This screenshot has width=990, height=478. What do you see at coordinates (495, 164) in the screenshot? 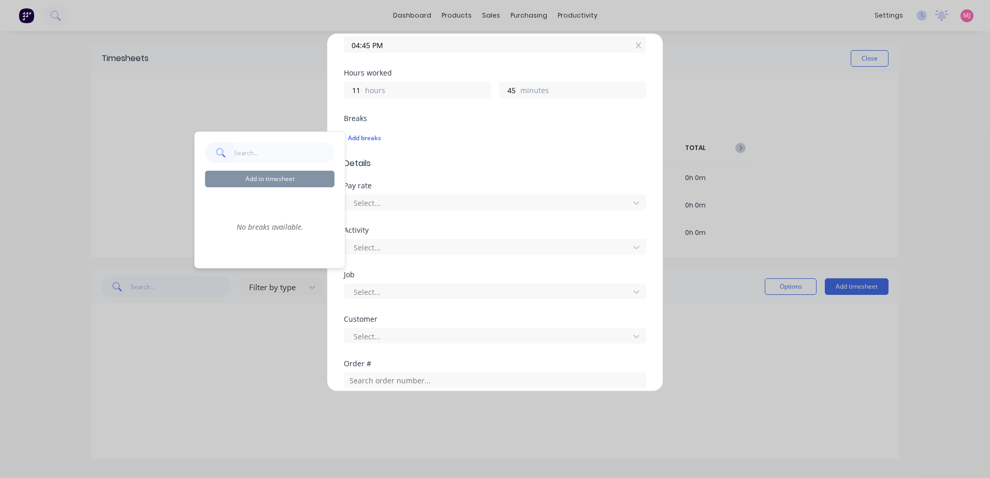
I see `span: Details` at bounding box center [495, 164].